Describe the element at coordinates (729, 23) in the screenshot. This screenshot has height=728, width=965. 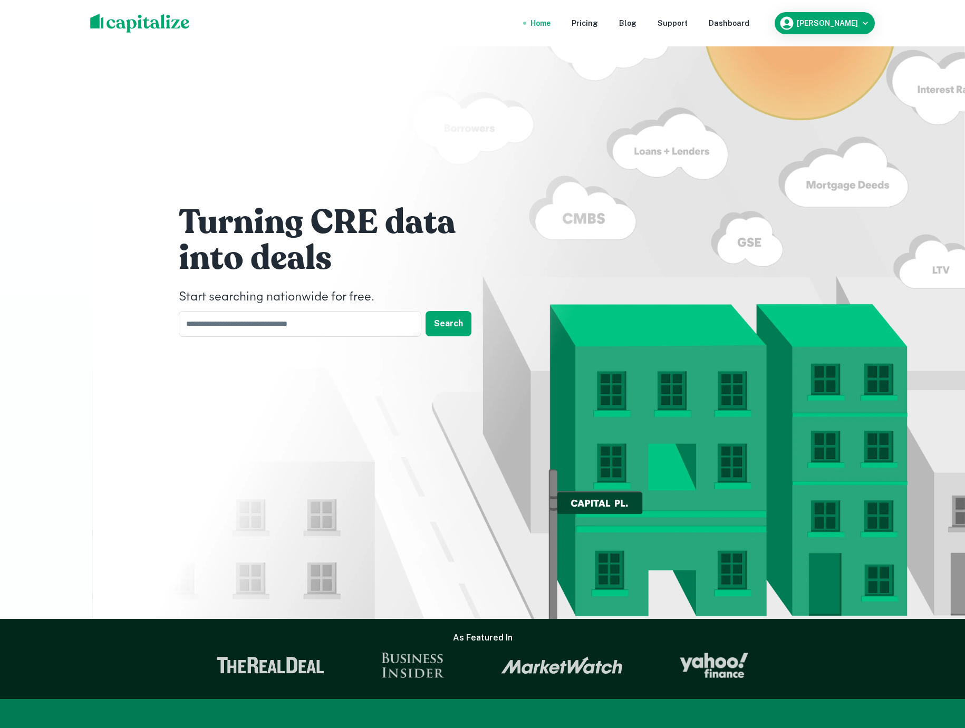
I see `div: Dashboard` at that location.